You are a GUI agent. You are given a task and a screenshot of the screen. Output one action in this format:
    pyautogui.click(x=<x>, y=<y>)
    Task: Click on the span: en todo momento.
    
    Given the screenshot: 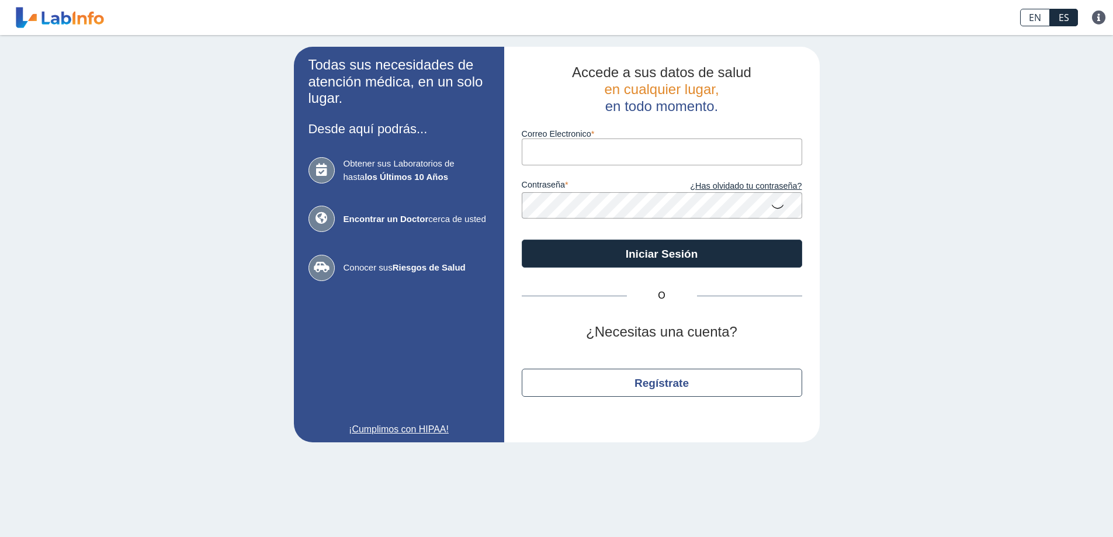 What is the action you would take?
    pyautogui.click(x=661, y=106)
    